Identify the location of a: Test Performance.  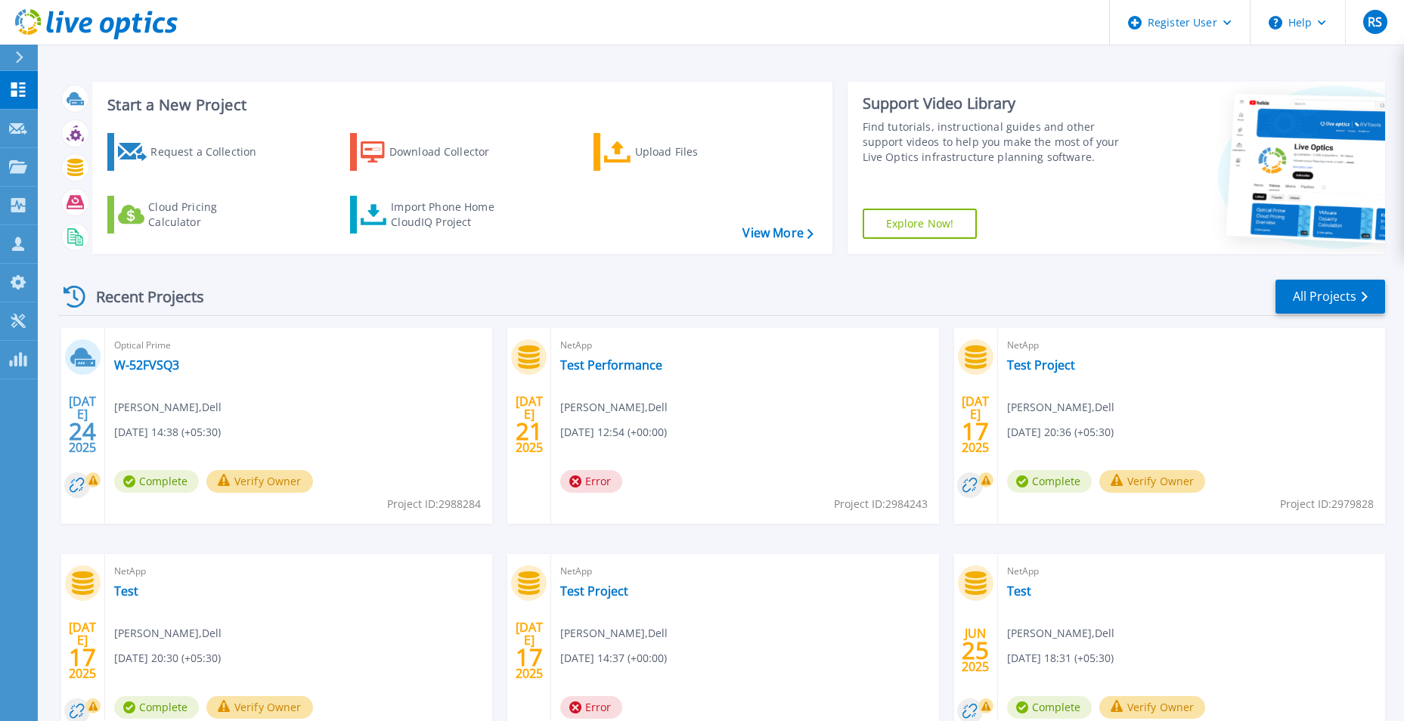
(611, 365).